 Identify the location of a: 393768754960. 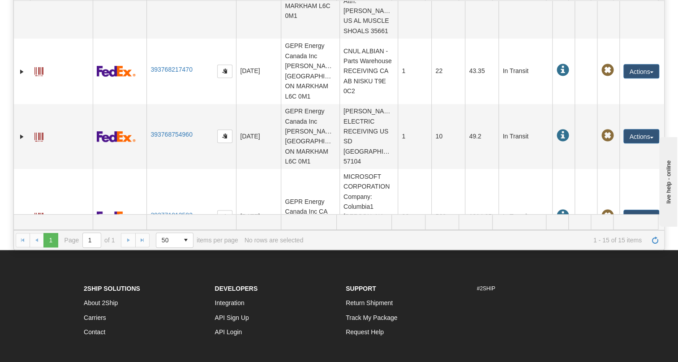
(171, 134).